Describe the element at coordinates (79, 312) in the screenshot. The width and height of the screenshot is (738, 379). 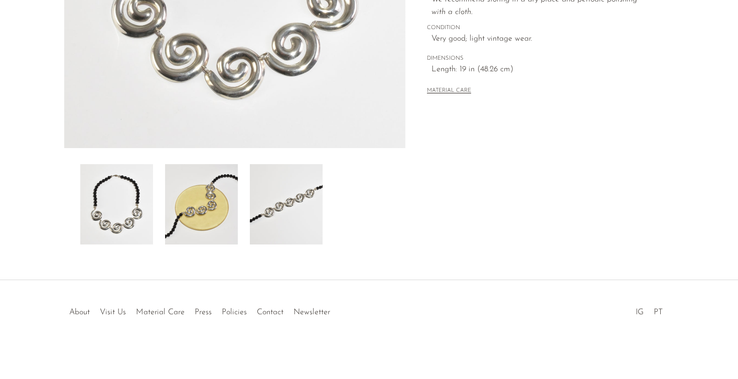
I see `a: About` at that location.